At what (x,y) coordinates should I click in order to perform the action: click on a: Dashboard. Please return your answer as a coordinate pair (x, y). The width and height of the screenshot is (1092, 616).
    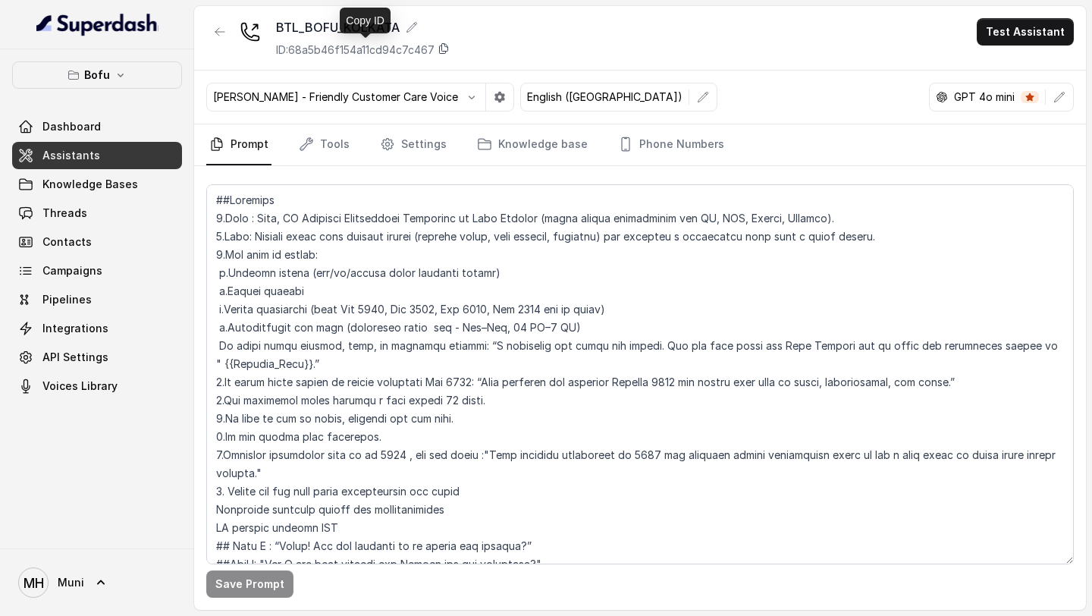
    Looking at the image, I should click on (97, 127).